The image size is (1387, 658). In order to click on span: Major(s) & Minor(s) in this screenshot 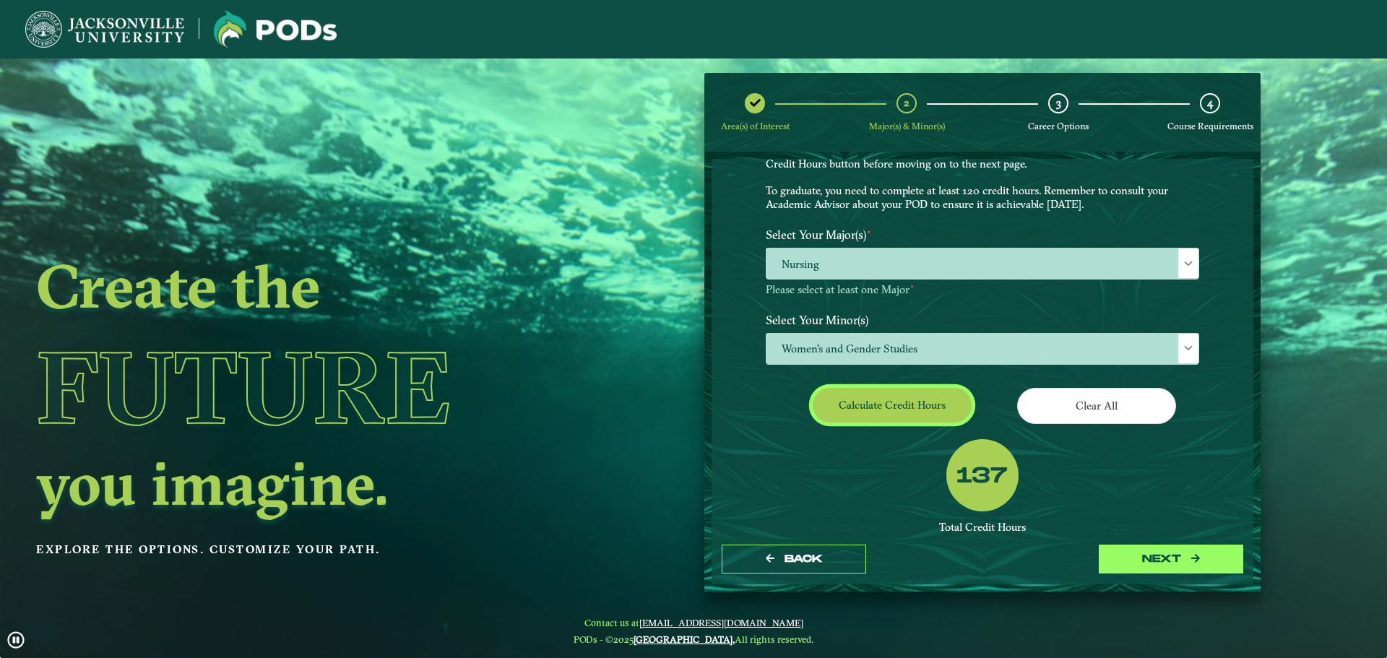, I will do `click(906, 126)`.